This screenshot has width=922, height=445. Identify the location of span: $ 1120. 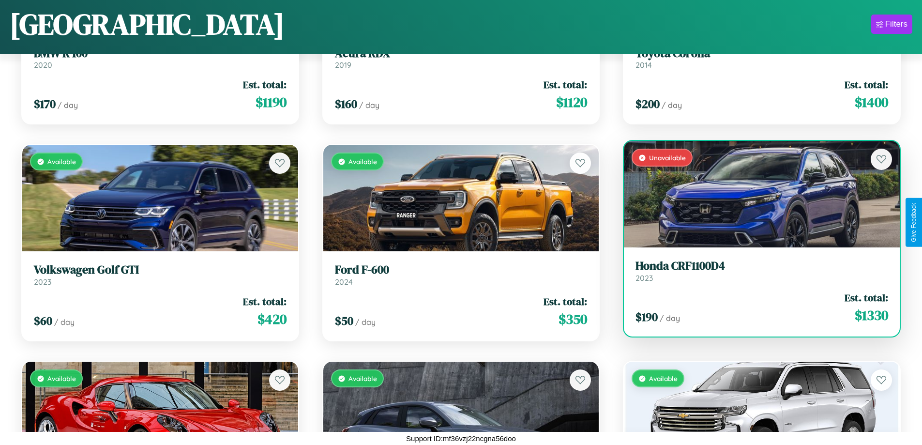
(571, 102).